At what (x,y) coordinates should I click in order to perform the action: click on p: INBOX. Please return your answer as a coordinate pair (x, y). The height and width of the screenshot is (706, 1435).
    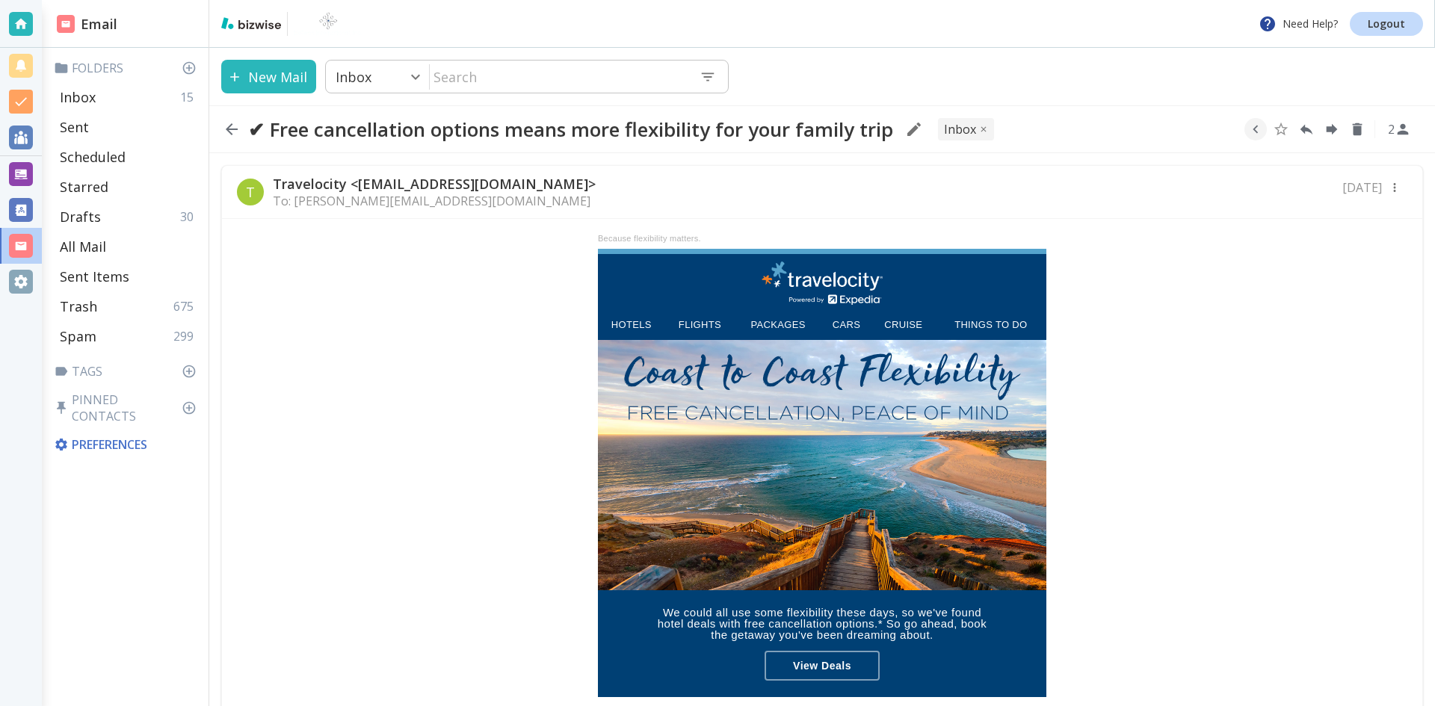
    Looking at the image, I should click on (960, 129).